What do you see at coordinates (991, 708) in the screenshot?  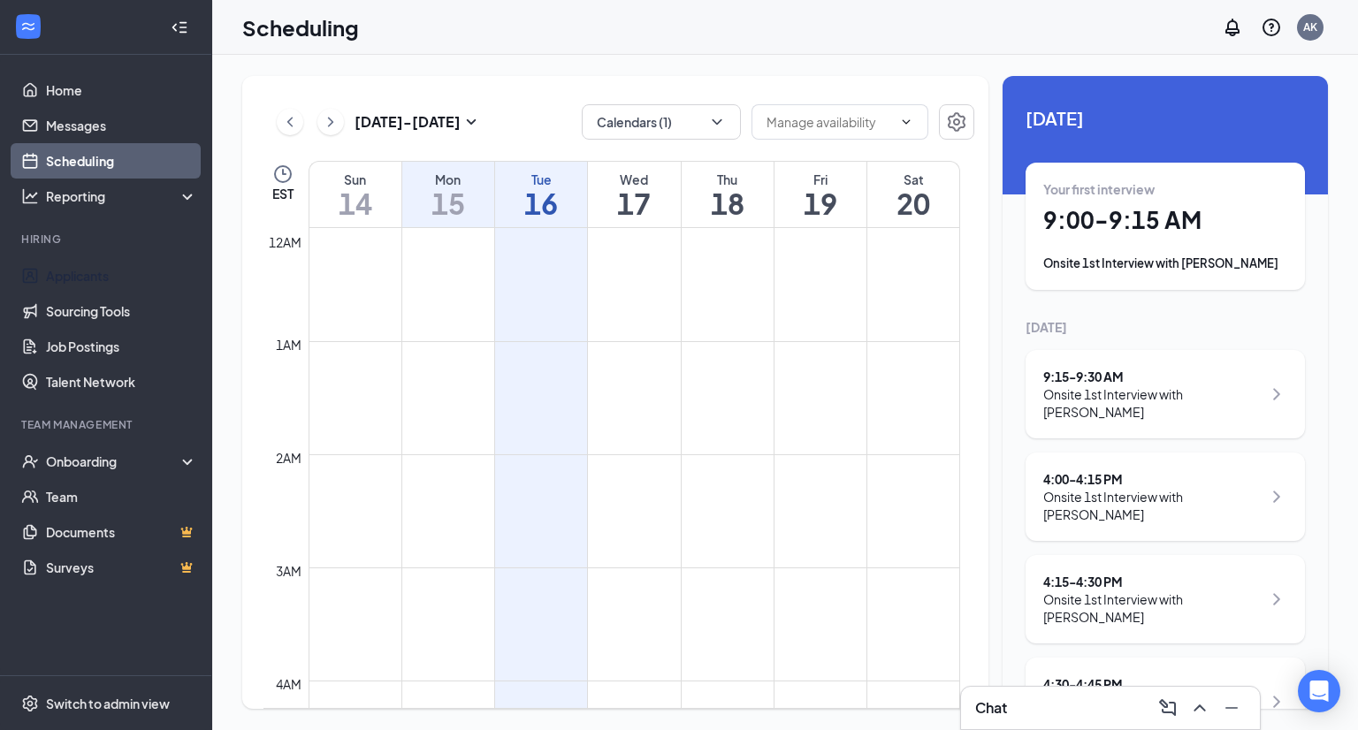 I see `h3: Chat` at bounding box center [991, 708].